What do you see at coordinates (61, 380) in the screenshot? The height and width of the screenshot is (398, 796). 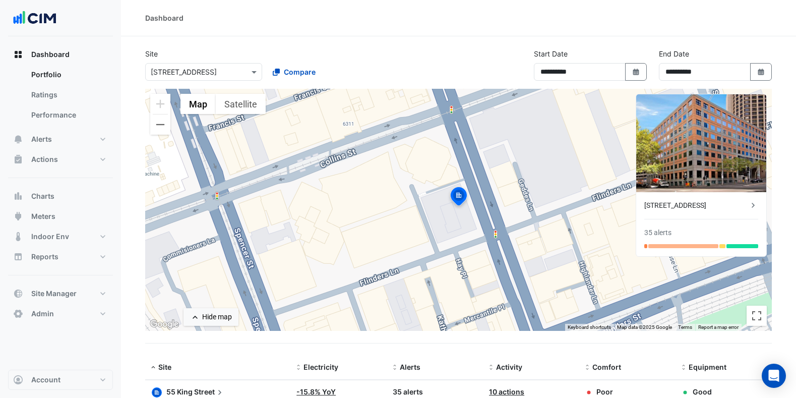 I see `button: Account` at bounding box center [61, 380].